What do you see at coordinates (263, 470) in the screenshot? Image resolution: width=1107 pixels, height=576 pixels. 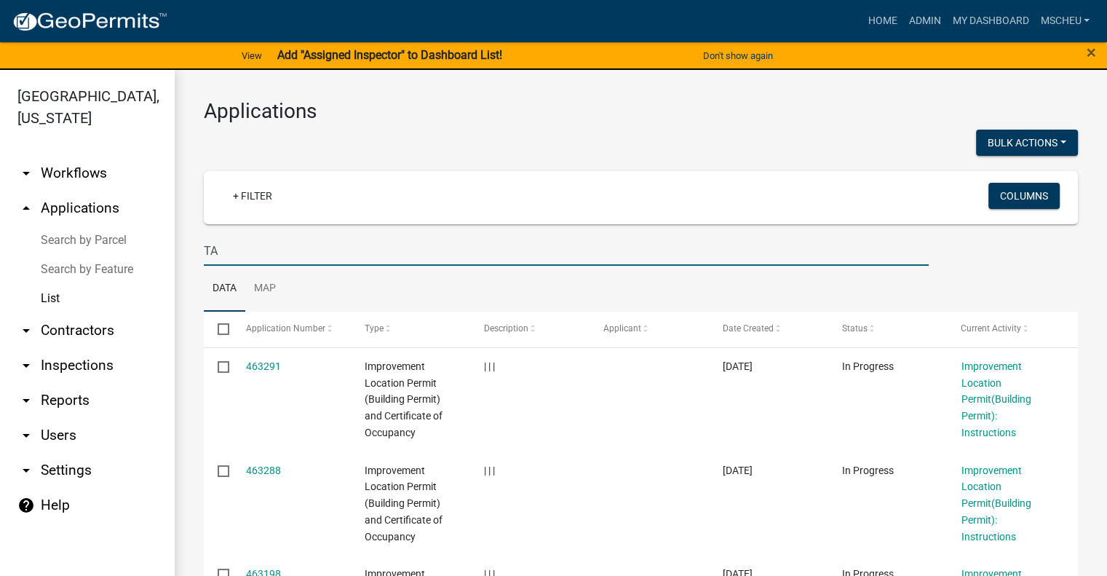 I see `a: 463288` at bounding box center [263, 470].